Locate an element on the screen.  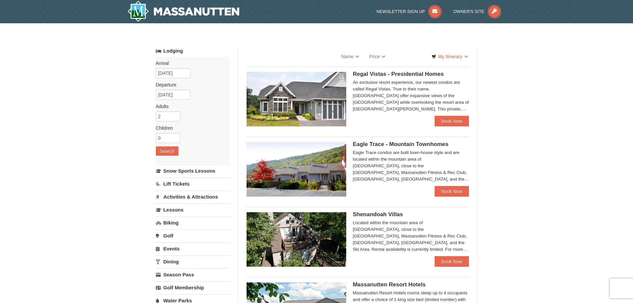
img: 19219019-2-e70bf45f.jpg is located at coordinates (296, 239).